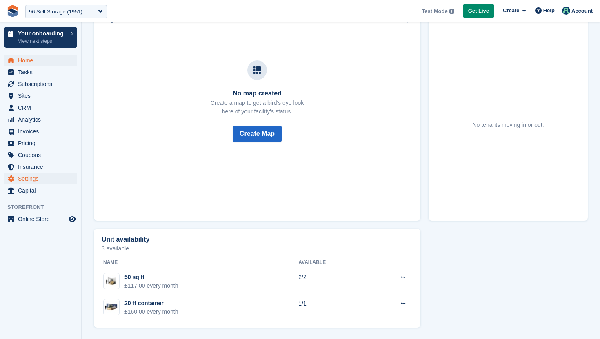 Image resolution: width=600 pixels, height=339 pixels. Describe the element at coordinates (257, 115) in the screenshot. I see `a: Map No map created Create a map to get a bird's eye lookhere of your facility's status. Create Map` at that location.